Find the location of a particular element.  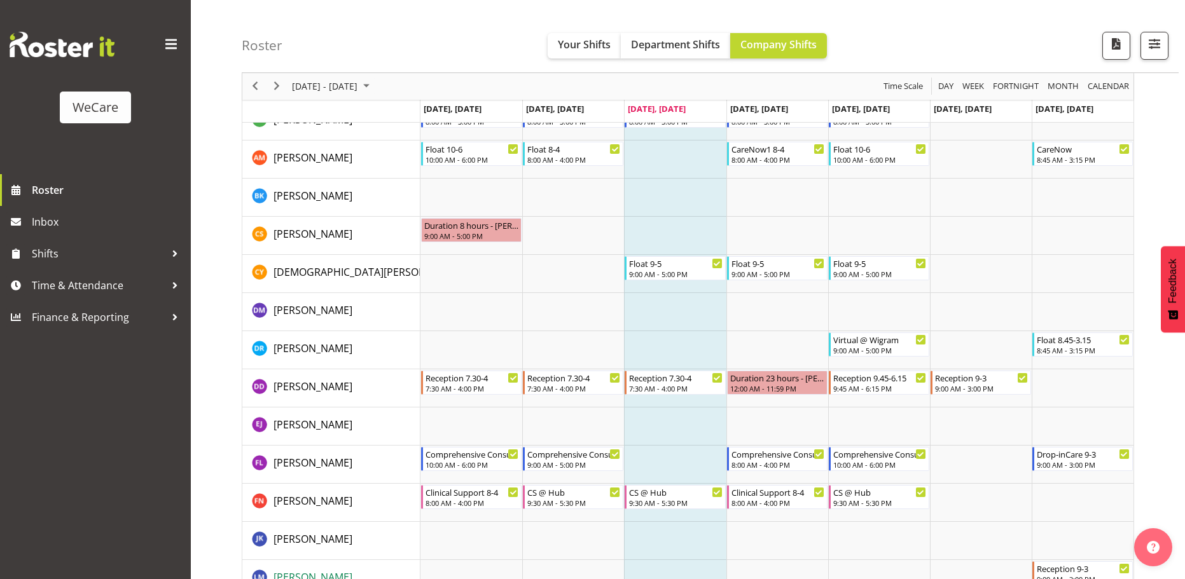

div: Ashley Mendoza"s event - Float 10-6 Begin From Monday, September 29, 2025 at 10:00:00 AM GMT+13:0... is located at coordinates (471, 154).